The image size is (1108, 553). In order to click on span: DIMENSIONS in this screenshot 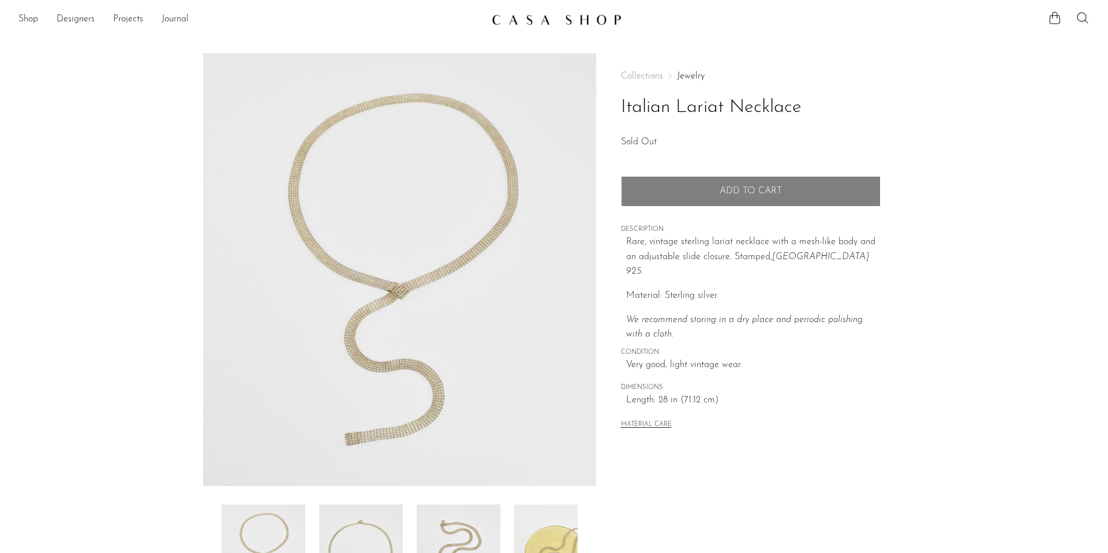, I will do `click(751, 388)`.